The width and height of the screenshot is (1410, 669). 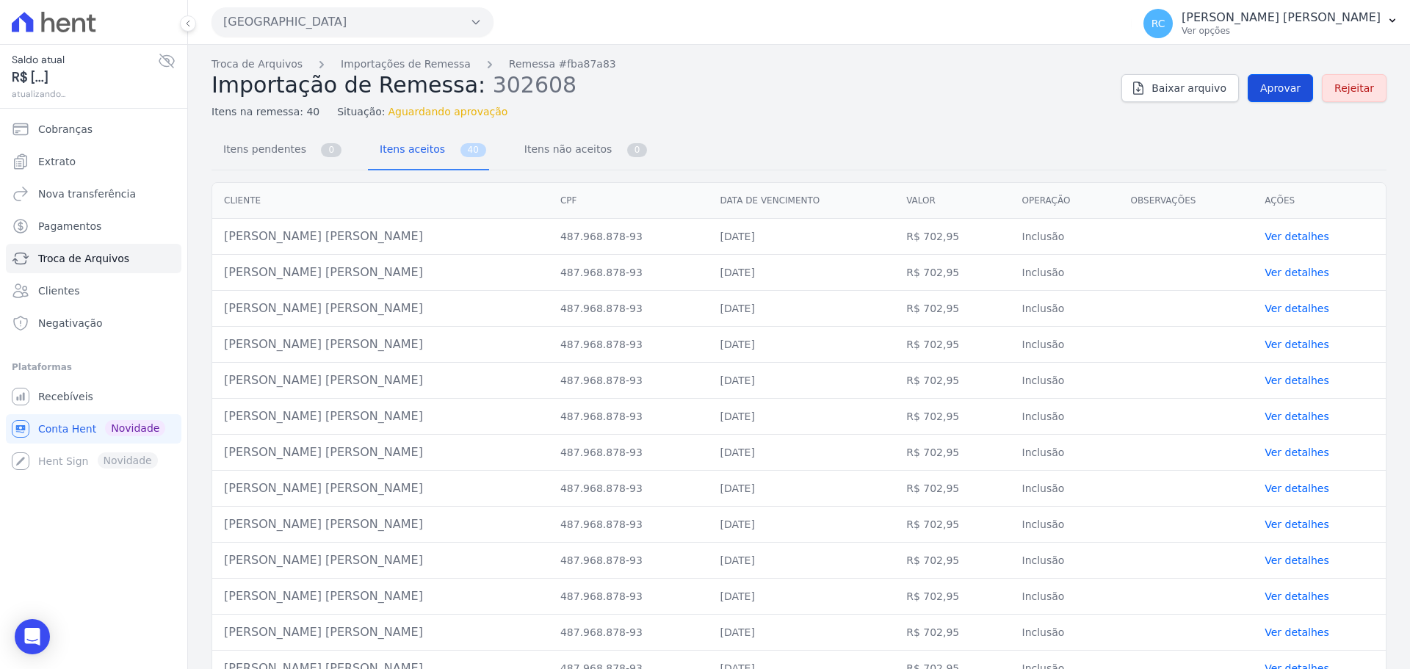 I want to click on span: Clientes, so click(x=59, y=291).